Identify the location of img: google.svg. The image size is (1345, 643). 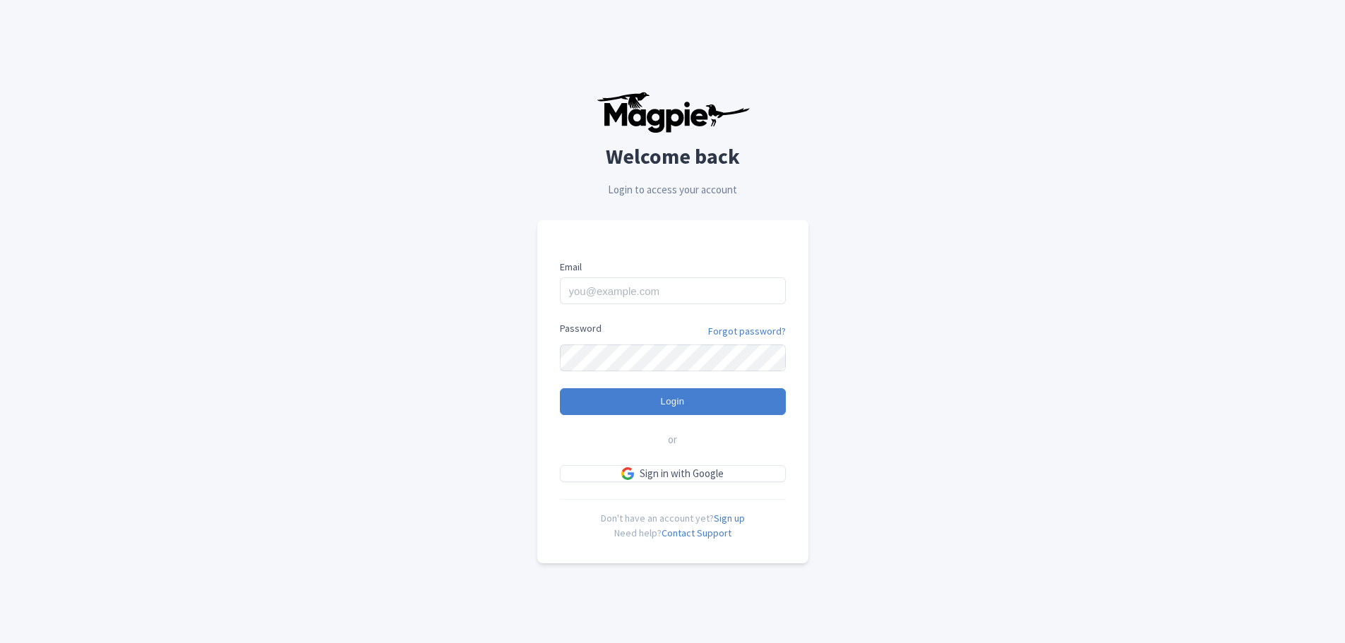
(628, 474).